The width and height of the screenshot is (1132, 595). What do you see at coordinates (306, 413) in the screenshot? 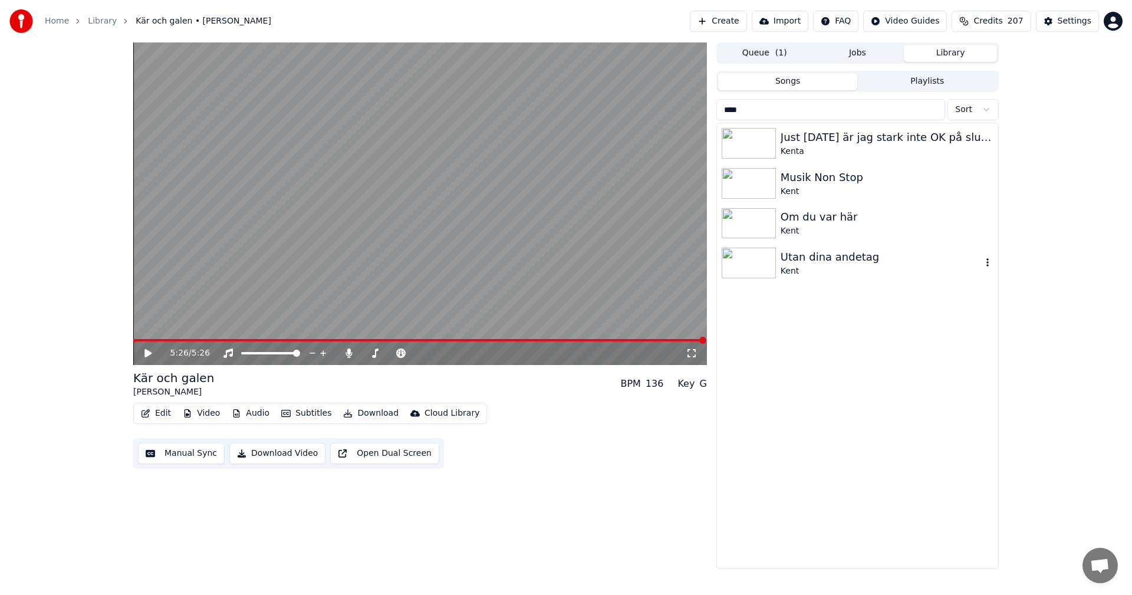
I see `button: Subtitles` at bounding box center [306, 413].